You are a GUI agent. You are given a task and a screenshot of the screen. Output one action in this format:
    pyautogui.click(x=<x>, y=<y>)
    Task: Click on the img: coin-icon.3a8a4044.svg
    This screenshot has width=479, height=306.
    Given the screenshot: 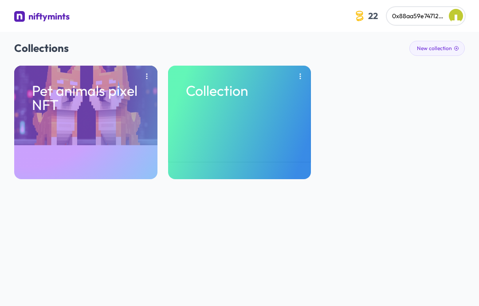 What is the action you would take?
    pyautogui.click(x=359, y=16)
    